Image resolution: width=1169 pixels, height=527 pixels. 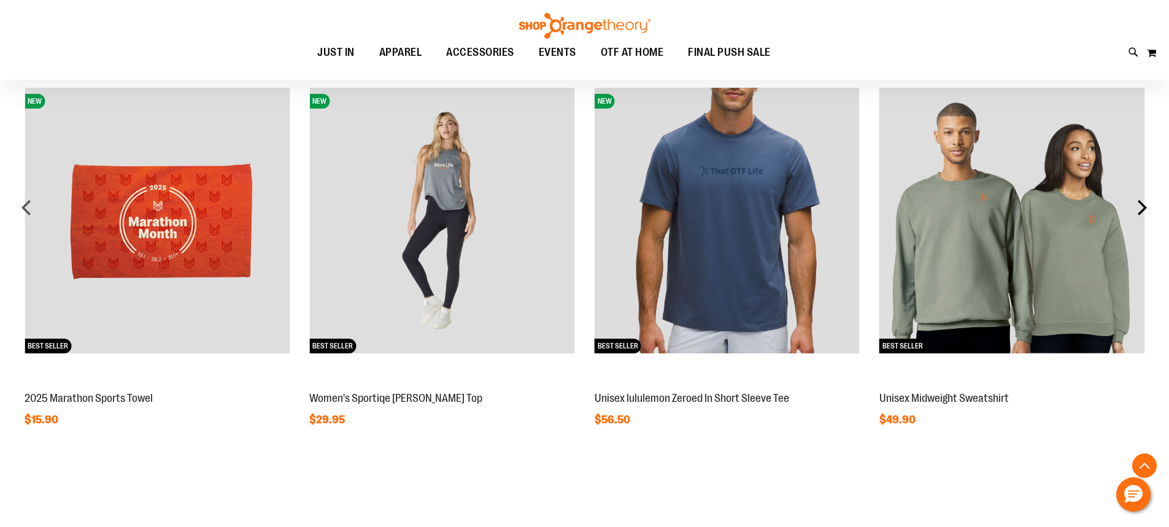 What do you see at coordinates (401, 52) in the screenshot?
I see `span: APPAREL` at bounding box center [401, 52].